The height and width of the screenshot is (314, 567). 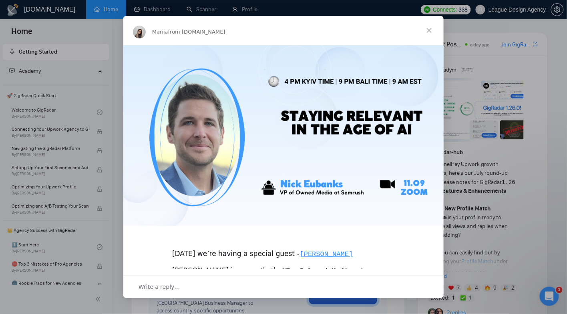 I want to click on span: Close, so click(x=429, y=30).